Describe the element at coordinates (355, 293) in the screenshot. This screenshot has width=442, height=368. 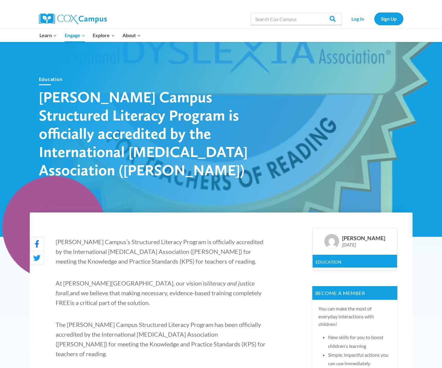
I see `p: Become a member` at that location.